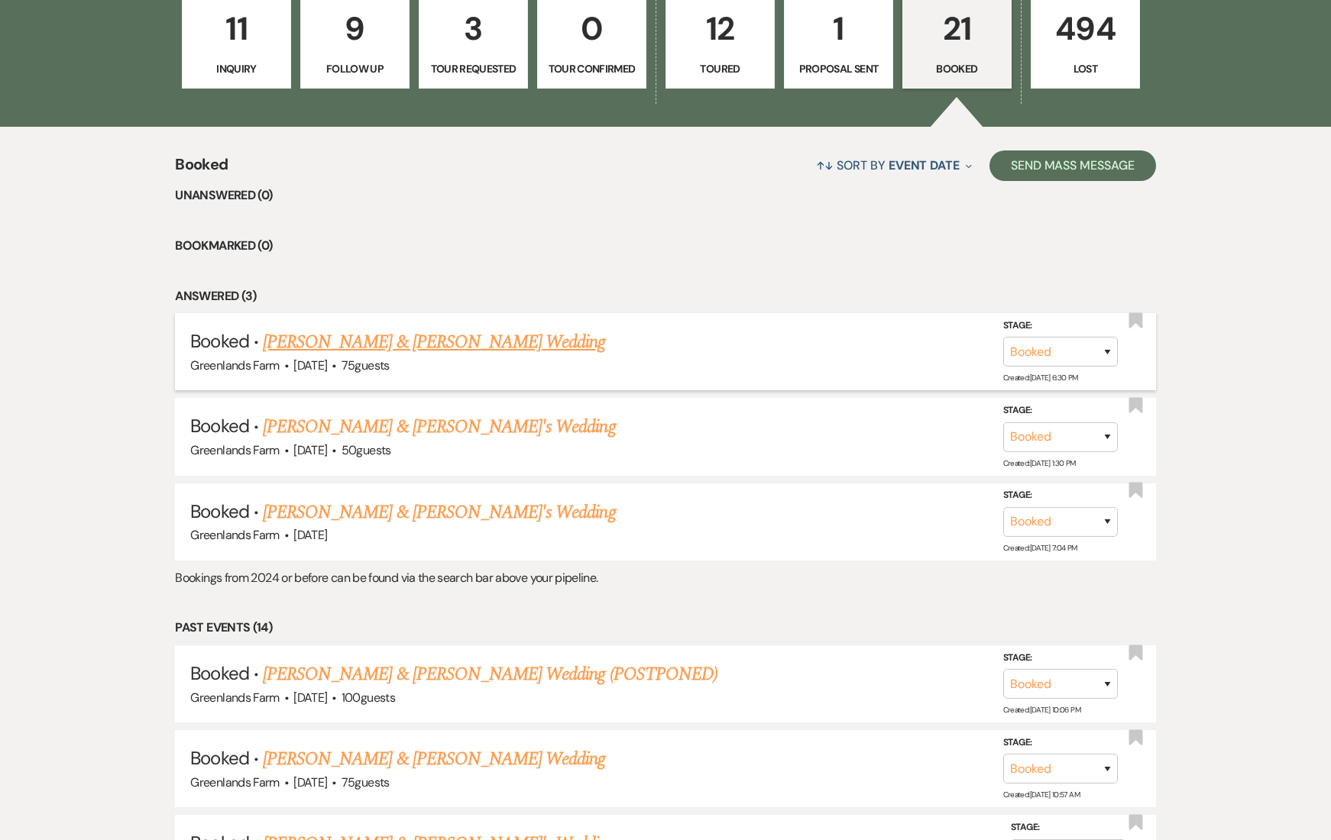  What do you see at coordinates (924, 165) in the screenshot?
I see `span: Event Date` at bounding box center [924, 165].